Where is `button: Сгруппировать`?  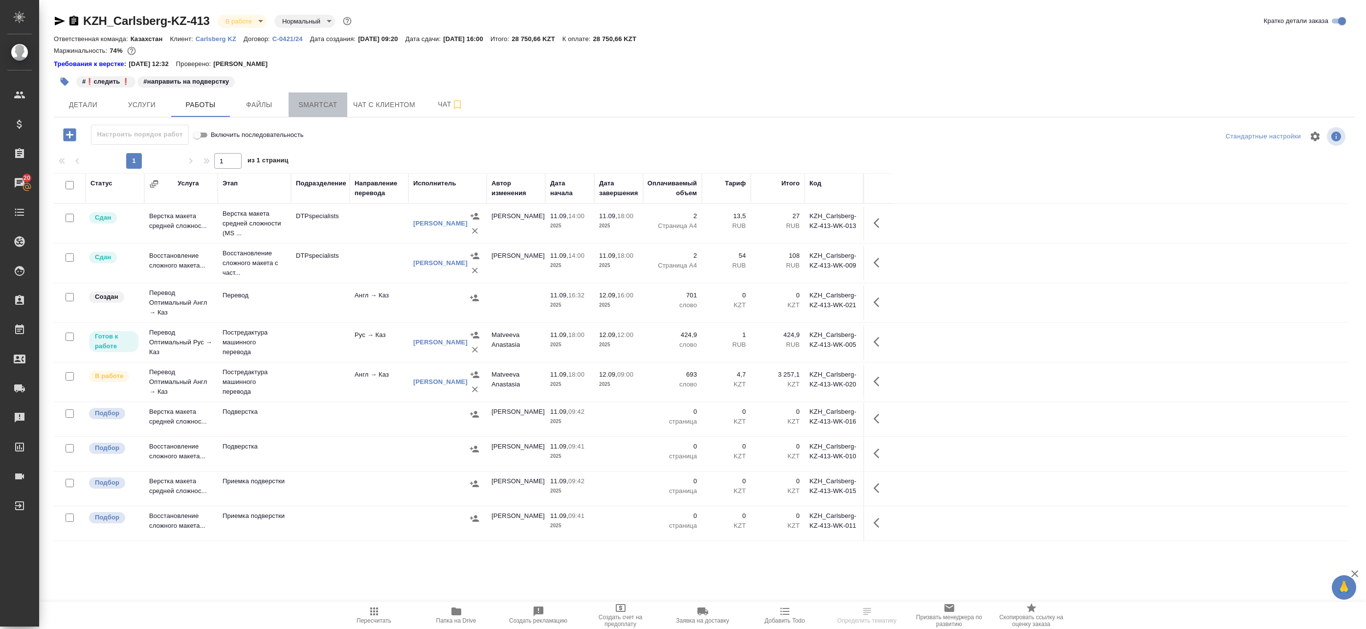
button: Сгруппировать is located at coordinates (154, 184).